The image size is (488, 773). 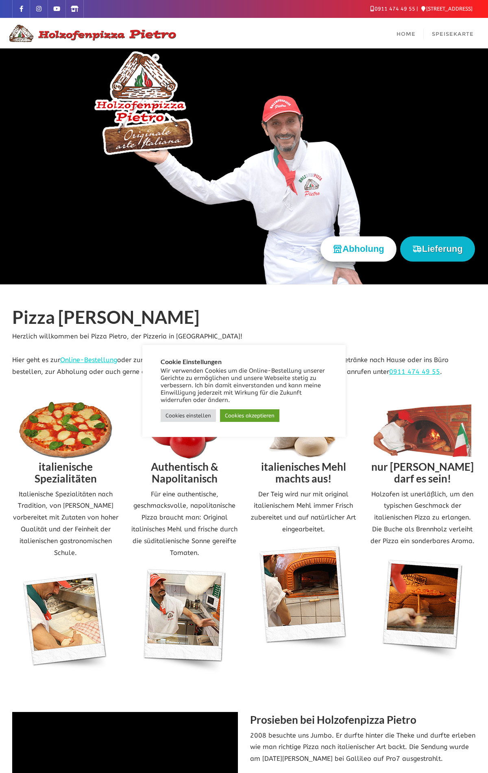 I want to click on h2: Authentisch & Napolitanisch, so click(x=185, y=474).